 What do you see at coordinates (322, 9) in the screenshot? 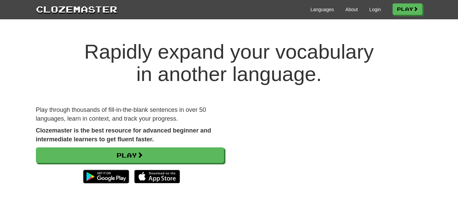
I see `a: Languages` at bounding box center [322, 9].